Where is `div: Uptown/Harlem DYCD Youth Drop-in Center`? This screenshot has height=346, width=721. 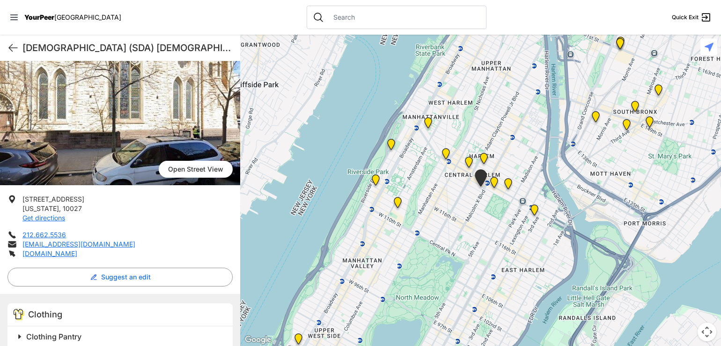 div: Uptown/Harlem DYCD Youth Drop-in Center is located at coordinates (469, 164).